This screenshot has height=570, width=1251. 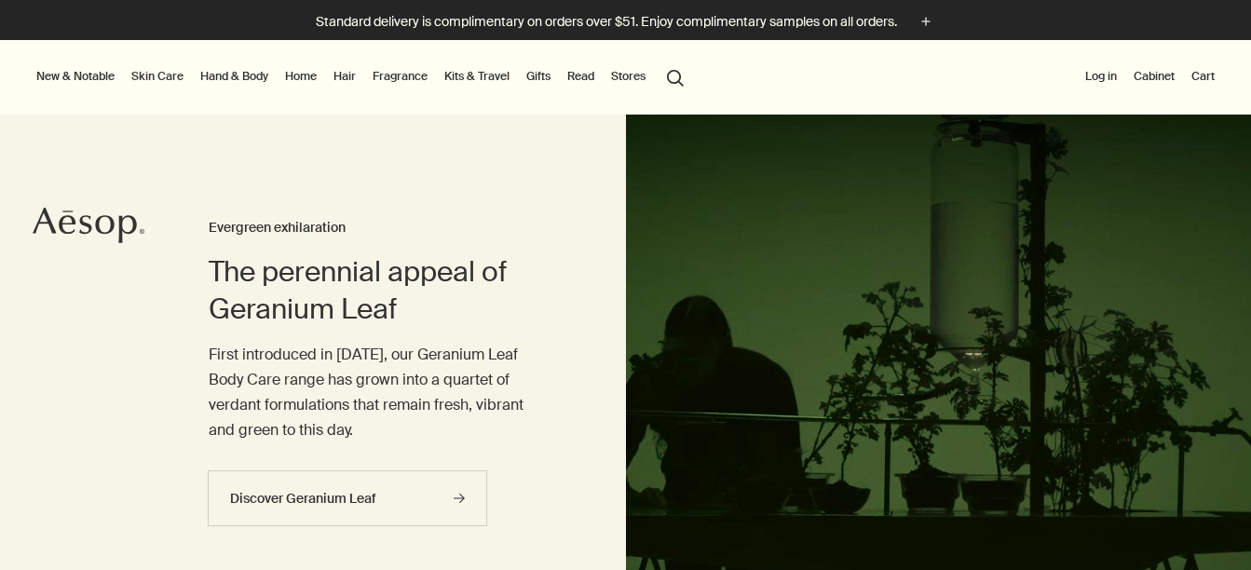 What do you see at coordinates (477, 76) in the screenshot?
I see `a: Kits & Travel` at bounding box center [477, 76].